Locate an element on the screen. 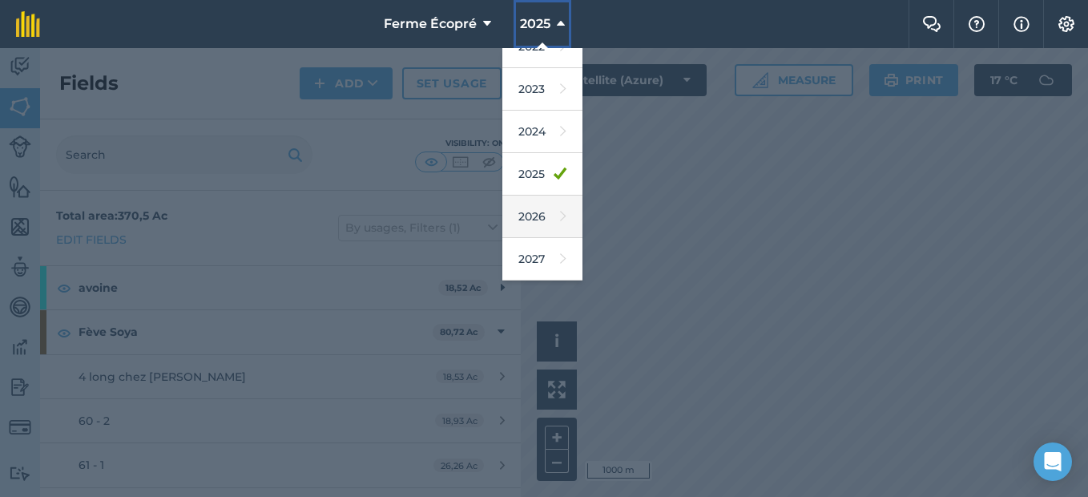  a: 2023 is located at coordinates (542, 89).